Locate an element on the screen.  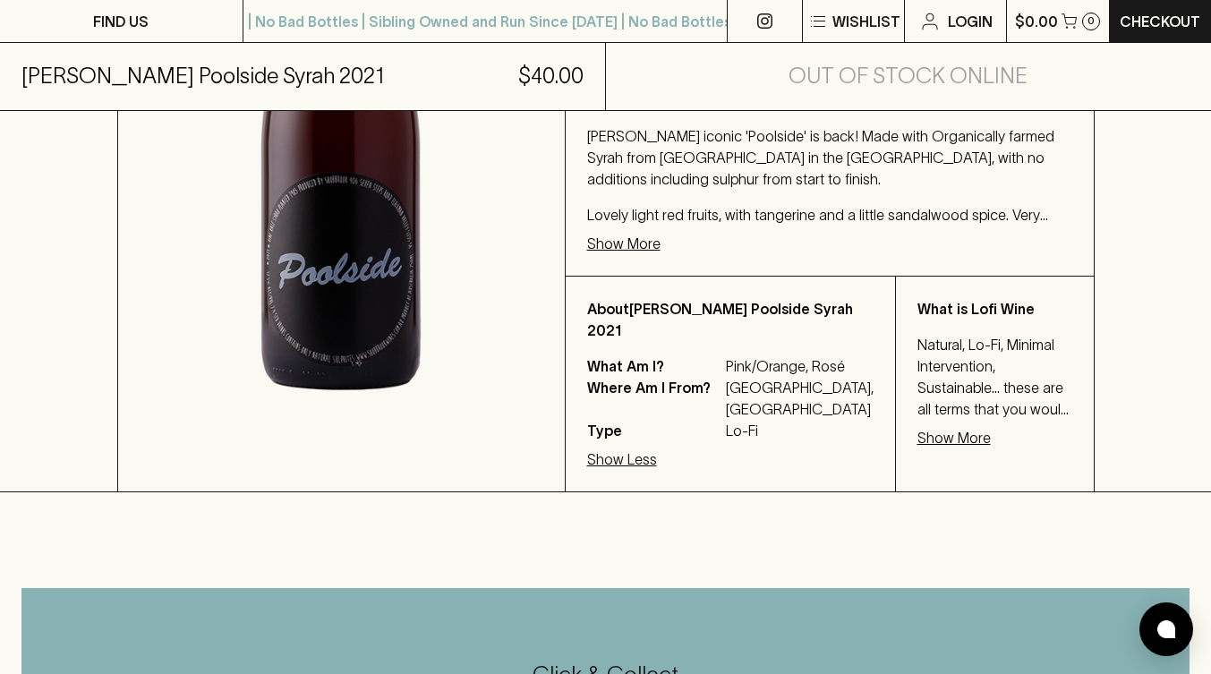
p: Wishlist is located at coordinates (866, 21).